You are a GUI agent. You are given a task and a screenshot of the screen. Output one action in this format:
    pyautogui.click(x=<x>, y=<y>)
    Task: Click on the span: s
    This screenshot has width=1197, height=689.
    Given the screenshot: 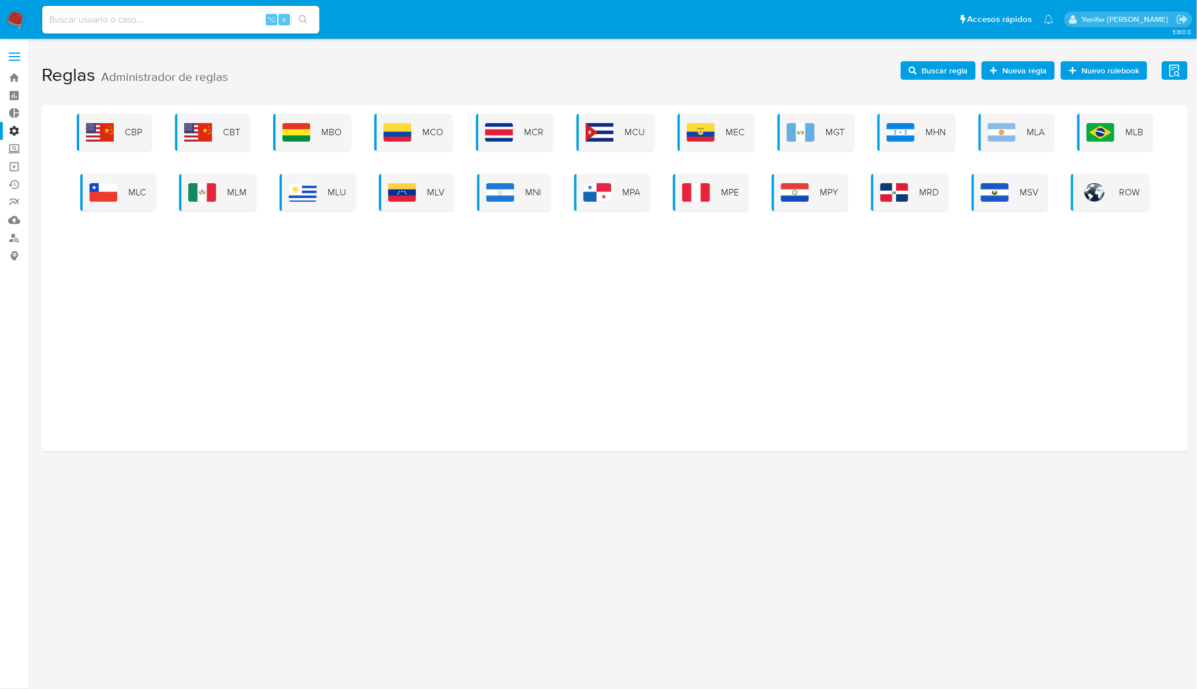 What is the action you would take?
    pyautogui.click(x=284, y=19)
    